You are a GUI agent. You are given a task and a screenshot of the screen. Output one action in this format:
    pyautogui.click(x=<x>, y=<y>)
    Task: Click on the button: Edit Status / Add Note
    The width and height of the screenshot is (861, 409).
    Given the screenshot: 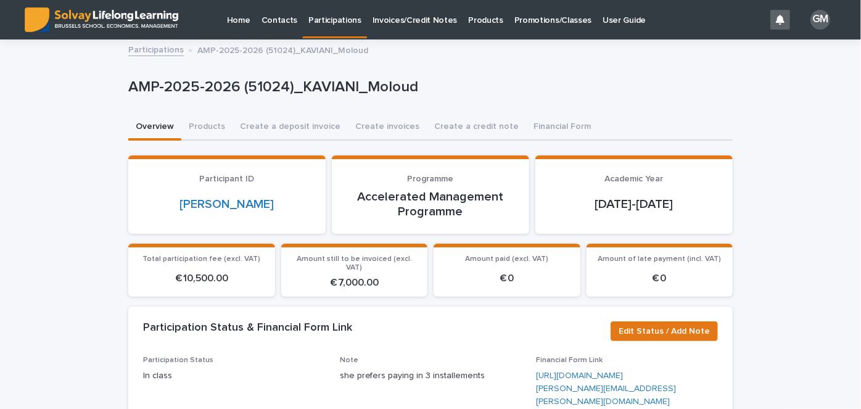 What is the action you would take?
    pyautogui.click(x=664, y=331)
    